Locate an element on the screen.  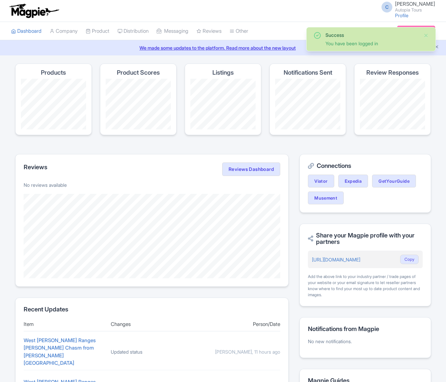
h2: Notifications from Magpie is located at coordinates (365, 329).